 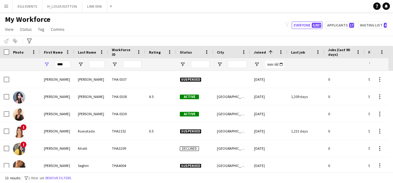 I want to click on div: THA 0337, so click(x=127, y=79).